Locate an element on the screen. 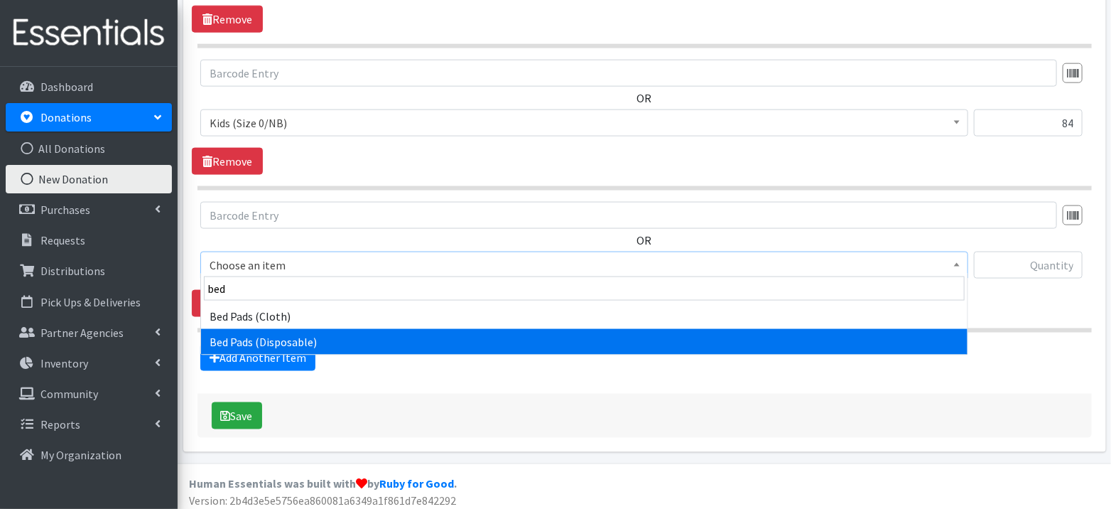 The height and width of the screenshot is (509, 1111). p: Reports is located at coordinates (60, 424).